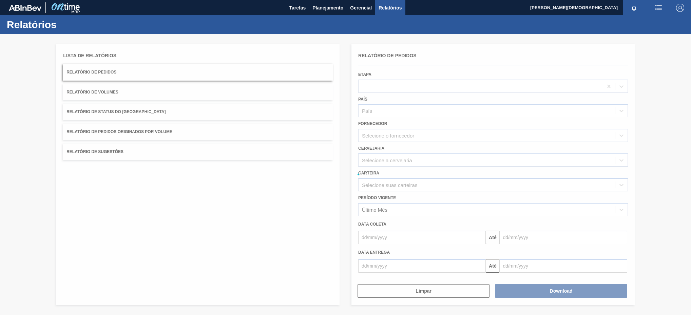  What do you see at coordinates (390, 8) in the screenshot?
I see `span: Relatórios` at bounding box center [390, 8].